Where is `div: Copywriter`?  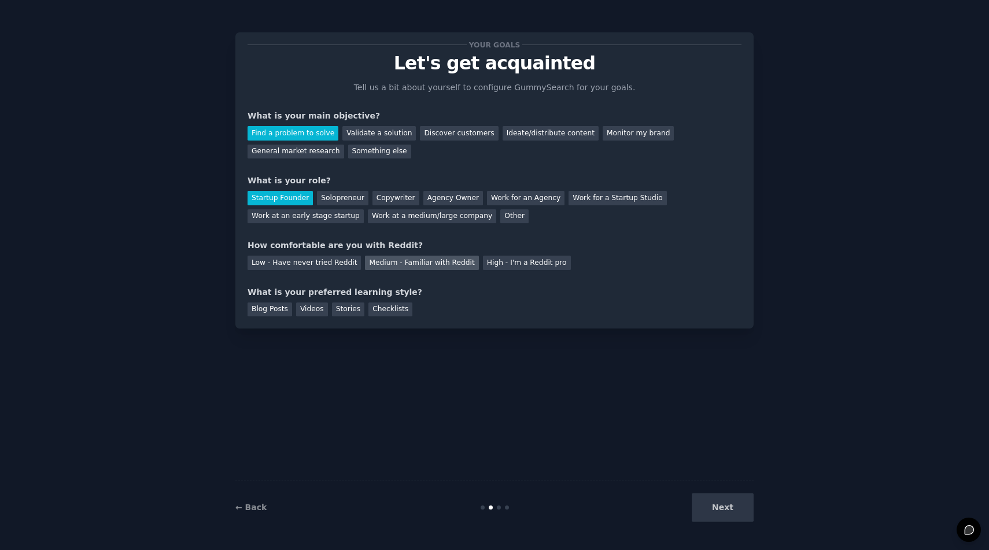 div: Copywriter is located at coordinates (396, 198).